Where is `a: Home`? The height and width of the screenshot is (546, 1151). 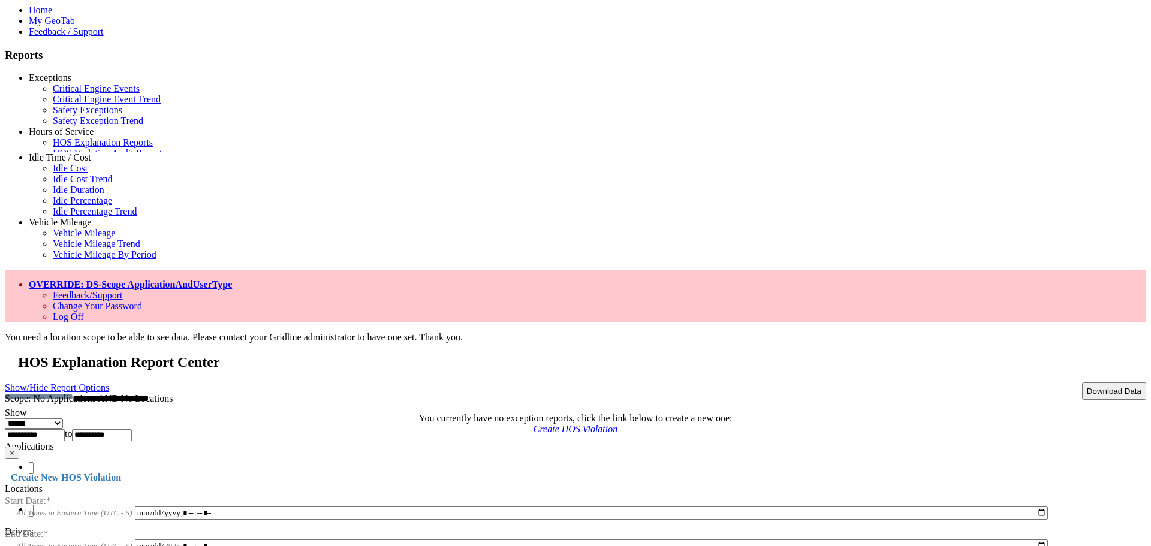 a: Home is located at coordinates (40, 10).